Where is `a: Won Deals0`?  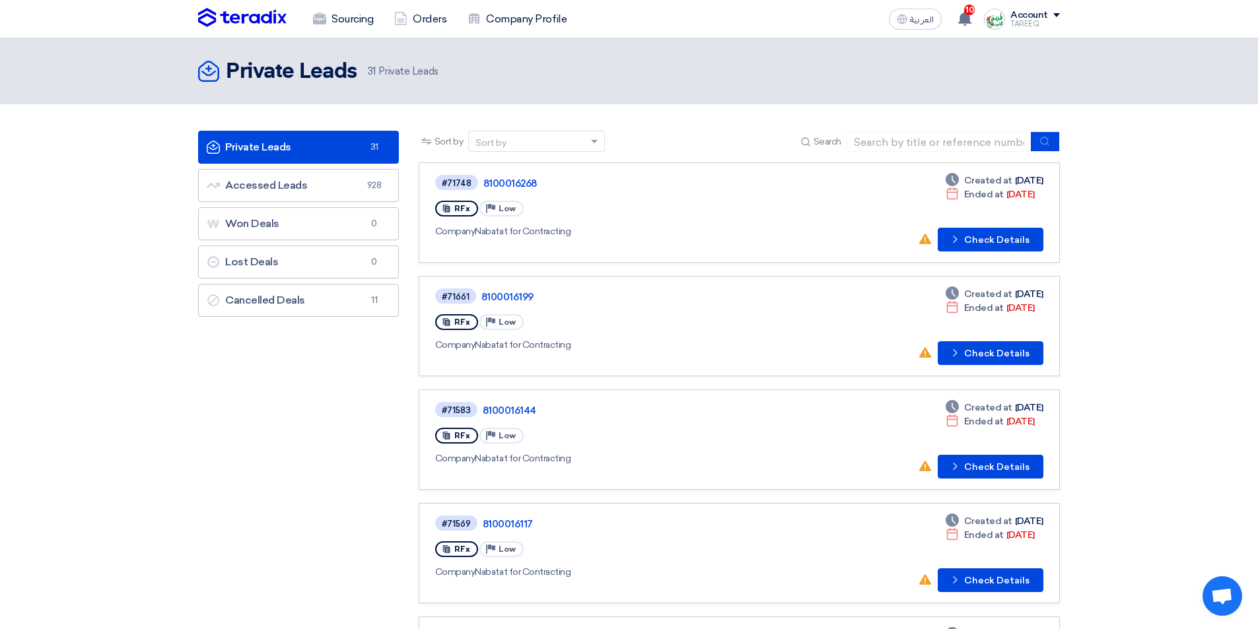
a: Won Deals0 is located at coordinates (299, 224).